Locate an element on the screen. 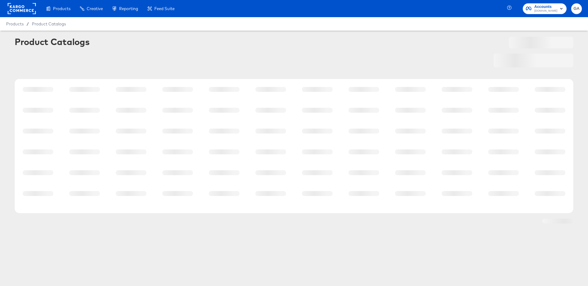 The image size is (588, 286). div: Product Catalogs is located at coordinates (52, 42).